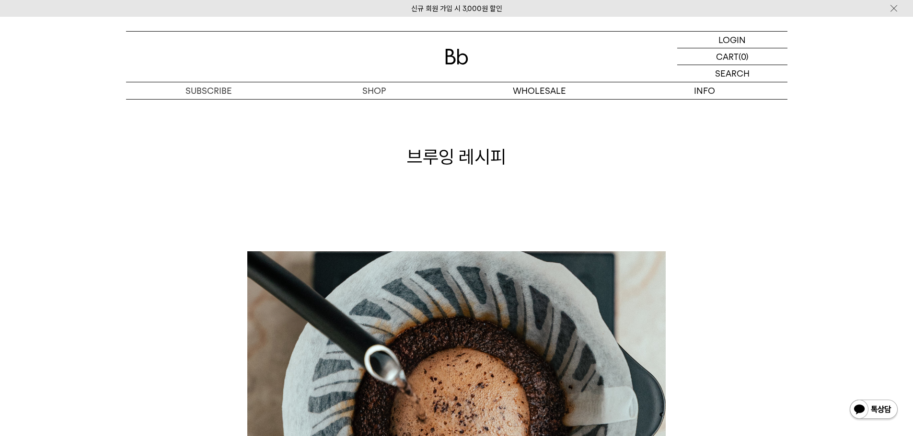 The image size is (913, 436). What do you see at coordinates (208, 91) in the screenshot?
I see `a: SUBSCRIBE` at bounding box center [208, 91].